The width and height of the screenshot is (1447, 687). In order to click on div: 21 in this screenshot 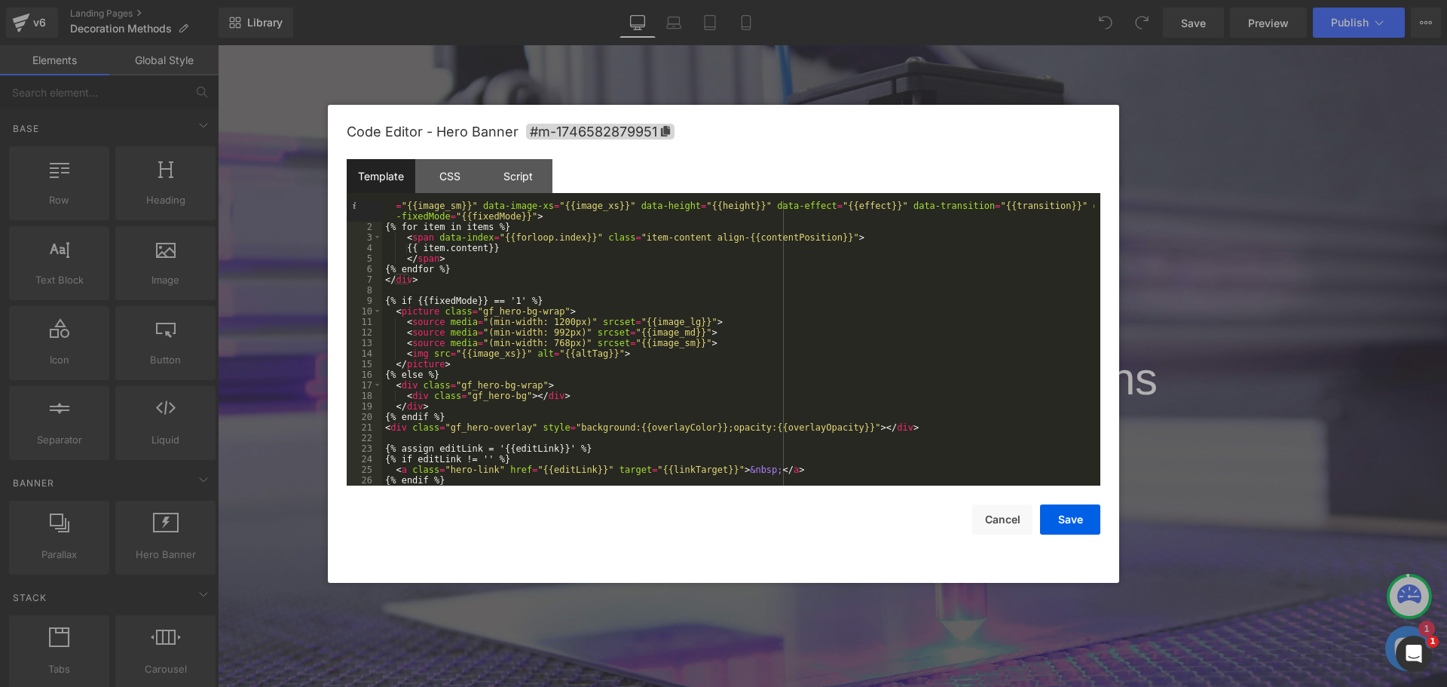, I will do `click(364, 427)`.